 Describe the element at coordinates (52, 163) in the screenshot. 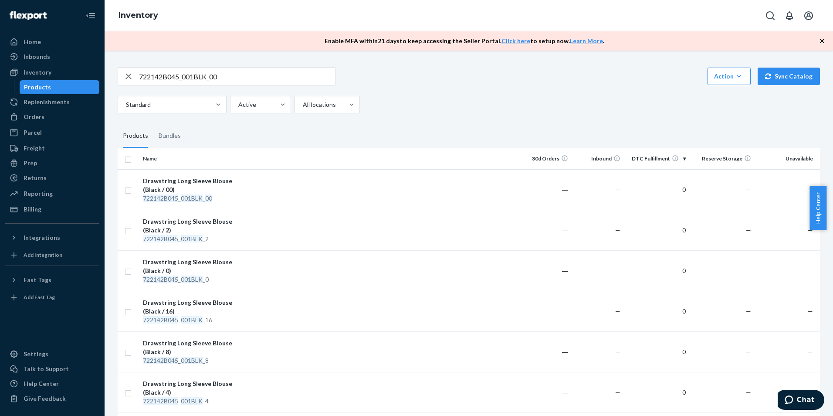

I see `a: Prep` at that location.